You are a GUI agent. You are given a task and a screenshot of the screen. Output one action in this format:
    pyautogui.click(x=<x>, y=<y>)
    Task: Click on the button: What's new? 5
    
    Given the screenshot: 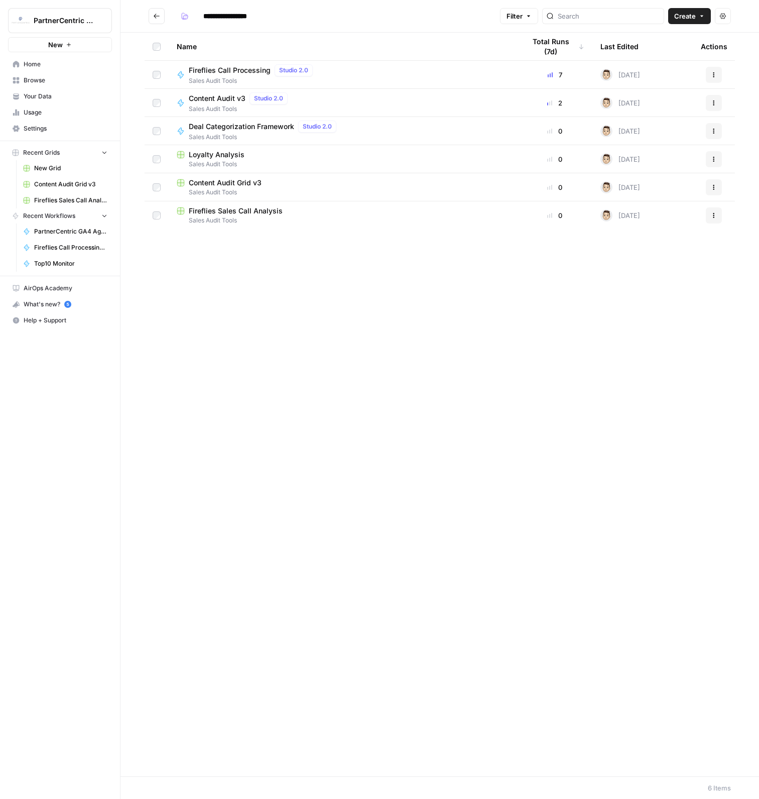 What is the action you would take?
    pyautogui.click(x=60, y=304)
    